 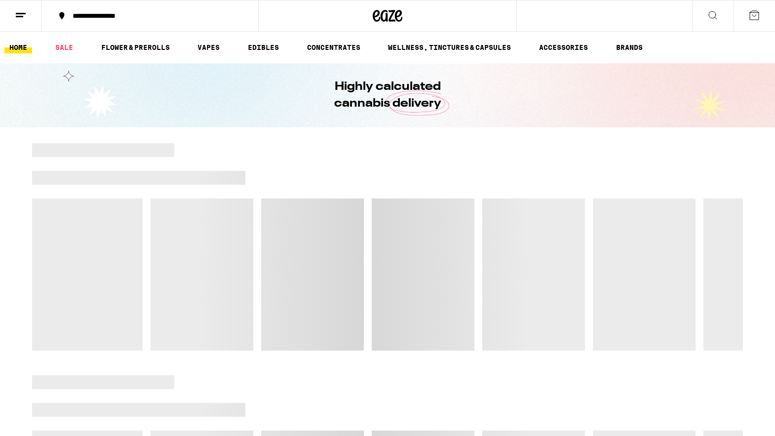 What do you see at coordinates (64, 47) in the screenshot?
I see `a: SALE` at bounding box center [64, 47].